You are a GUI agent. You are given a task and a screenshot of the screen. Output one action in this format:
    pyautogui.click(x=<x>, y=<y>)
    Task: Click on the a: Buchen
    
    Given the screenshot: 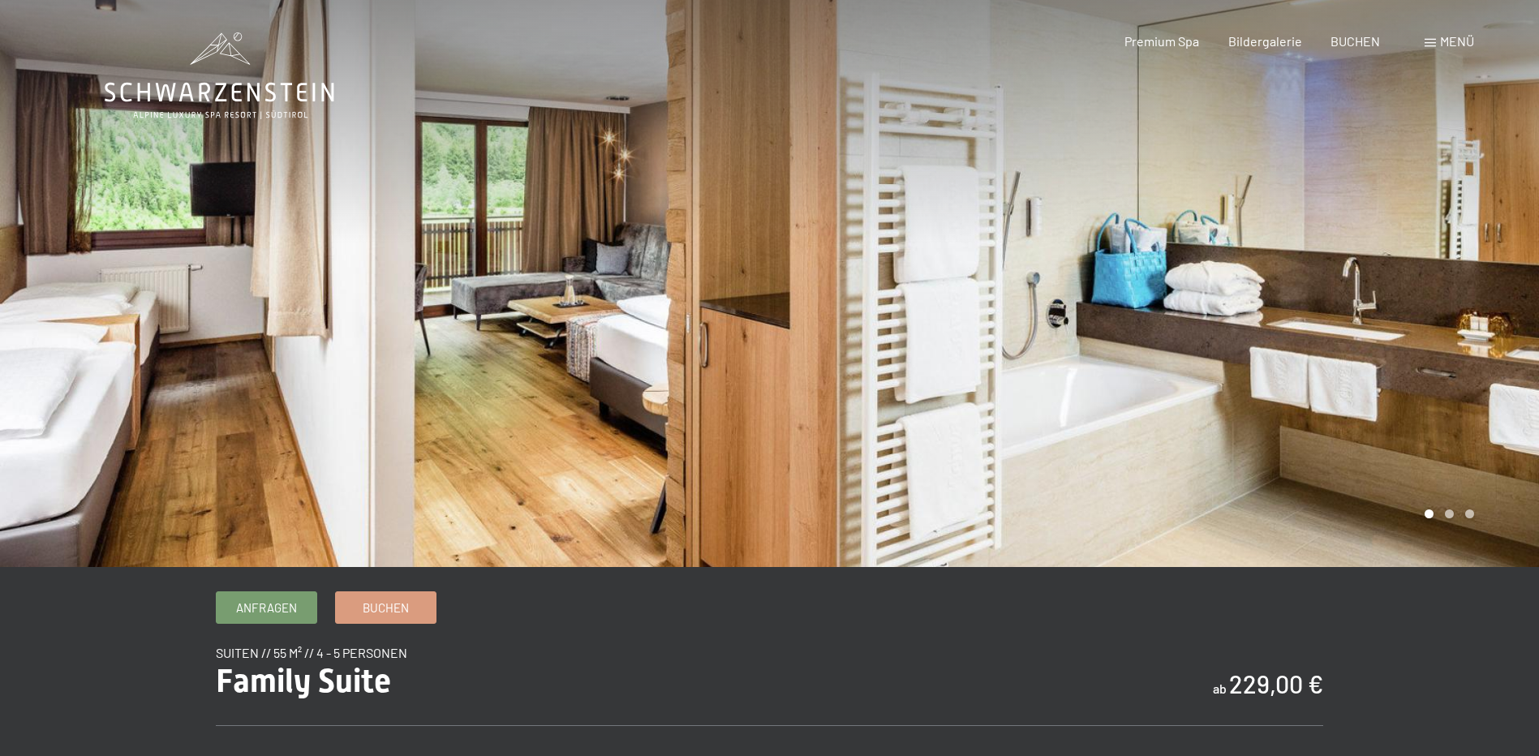 What is the action you would take?
    pyautogui.click(x=385, y=608)
    